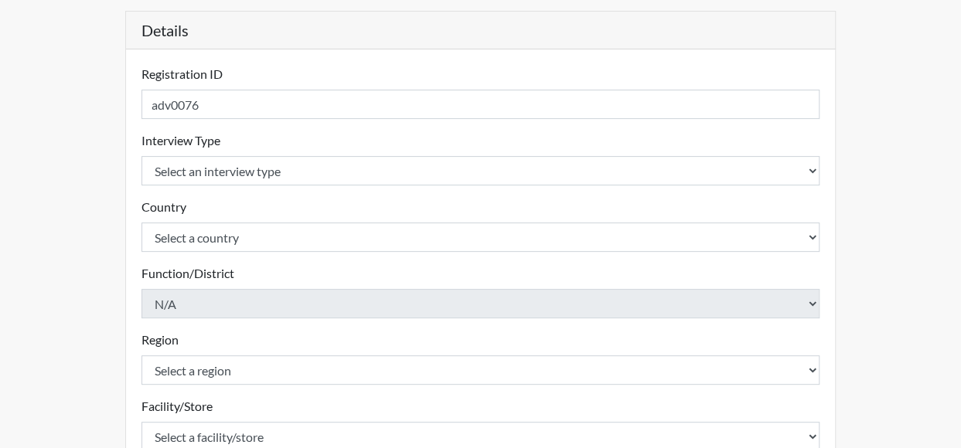 Image resolution: width=961 pixels, height=448 pixels. What do you see at coordinates (182, 74) in the screenshot?
I see `label: Registration ID` at bounding box center [182, 74].